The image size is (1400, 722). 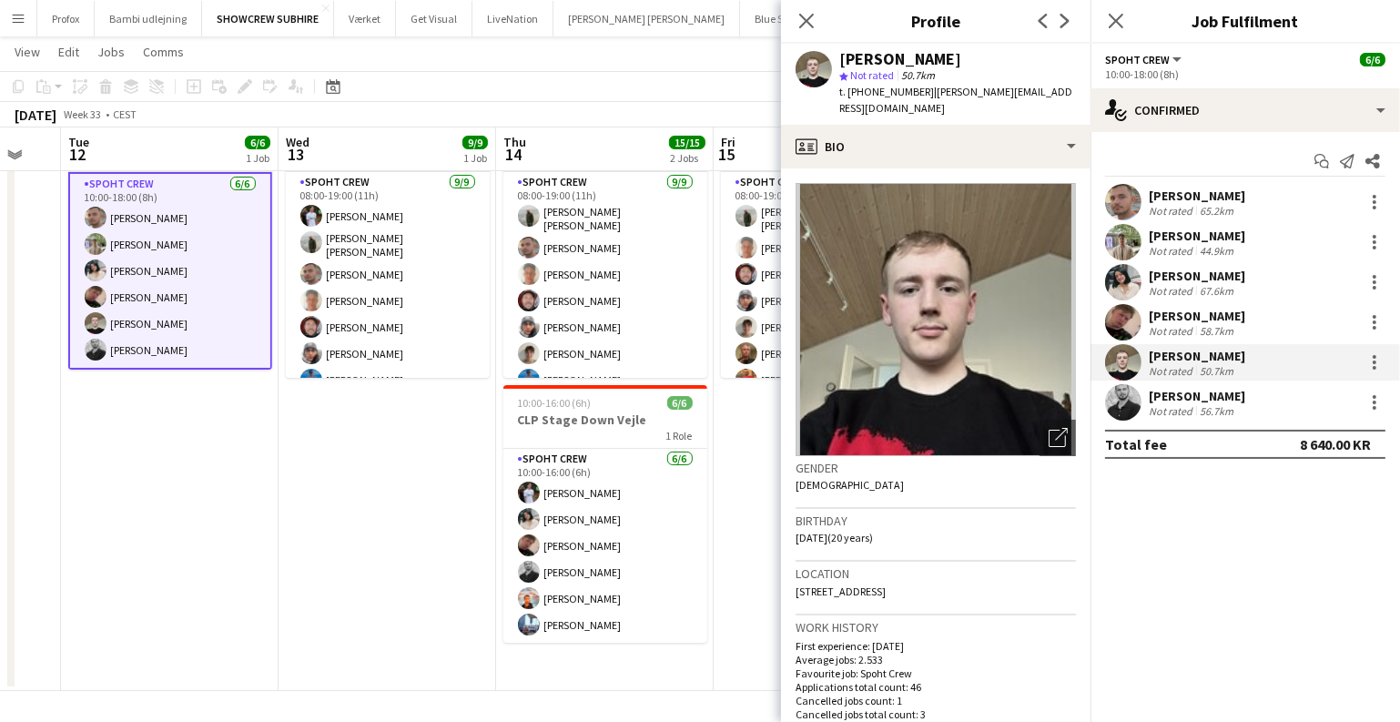 I want to click on div: 8 640.00 KR, so click(x=1335, y=444).